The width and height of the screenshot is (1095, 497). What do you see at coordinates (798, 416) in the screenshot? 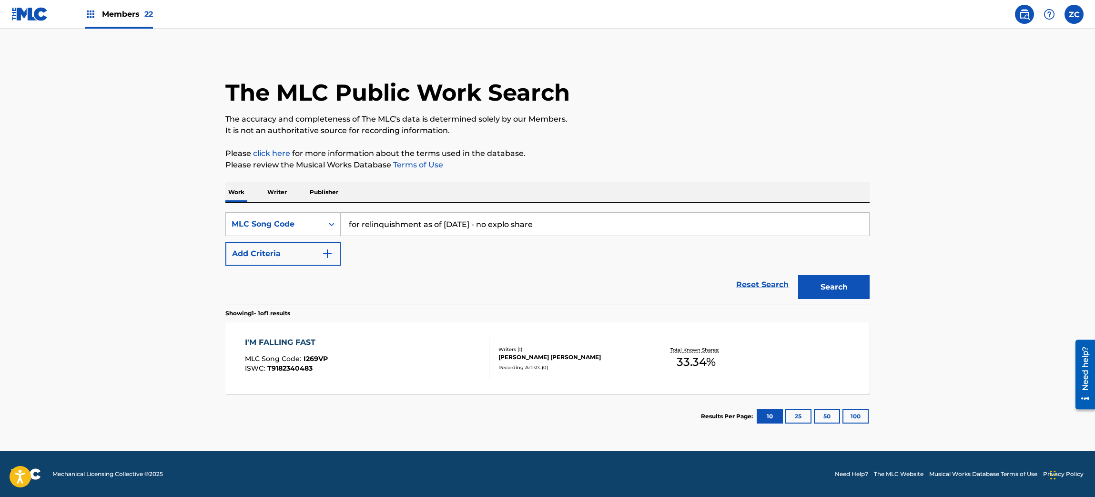
I see `button: 25` at bounding box center [798, 416].